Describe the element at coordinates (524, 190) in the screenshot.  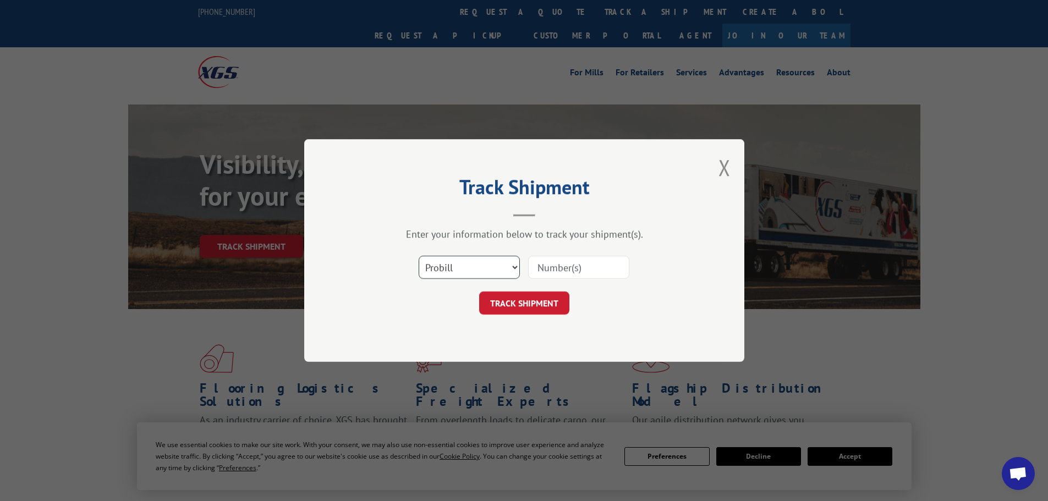
I see `h2: Track Shipment` at that location.